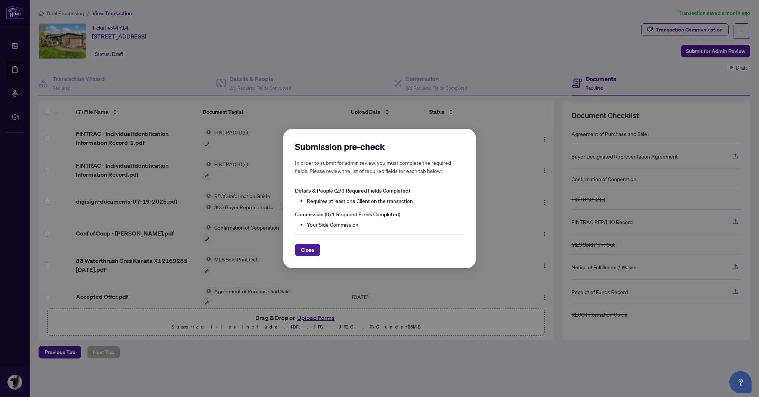  I want to click on span: Details & People (2/3 Required Fields Completed), so click(352, 191).